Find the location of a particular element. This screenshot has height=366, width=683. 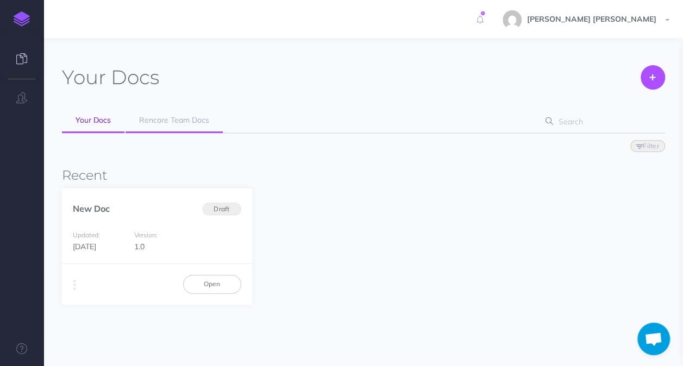

span: 1.0 is located at coordinates (139, 247).